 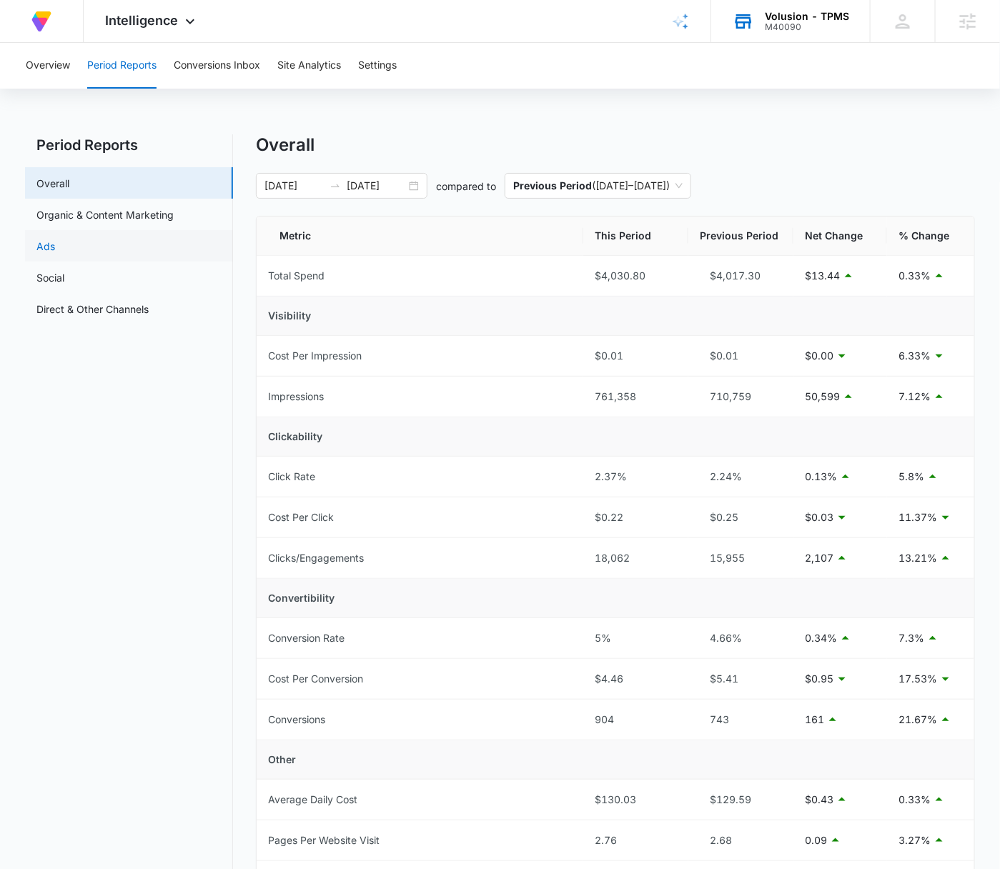 I want to click on p: 11.37%, so click(x=918, y=517).